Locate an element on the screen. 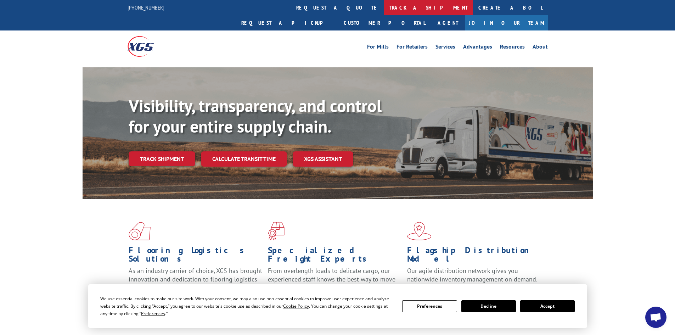 The height and width of the screenshot is (335, 675). b: Visibility, transparency, and control for your entire supply chain. is located at coordinates (255, 116).